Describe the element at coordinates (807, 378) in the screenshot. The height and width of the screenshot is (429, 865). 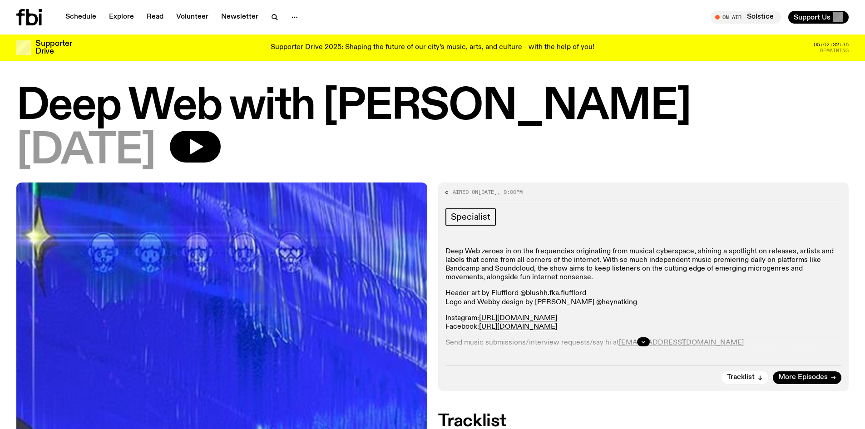
I see `a: More Episodes` at that location.